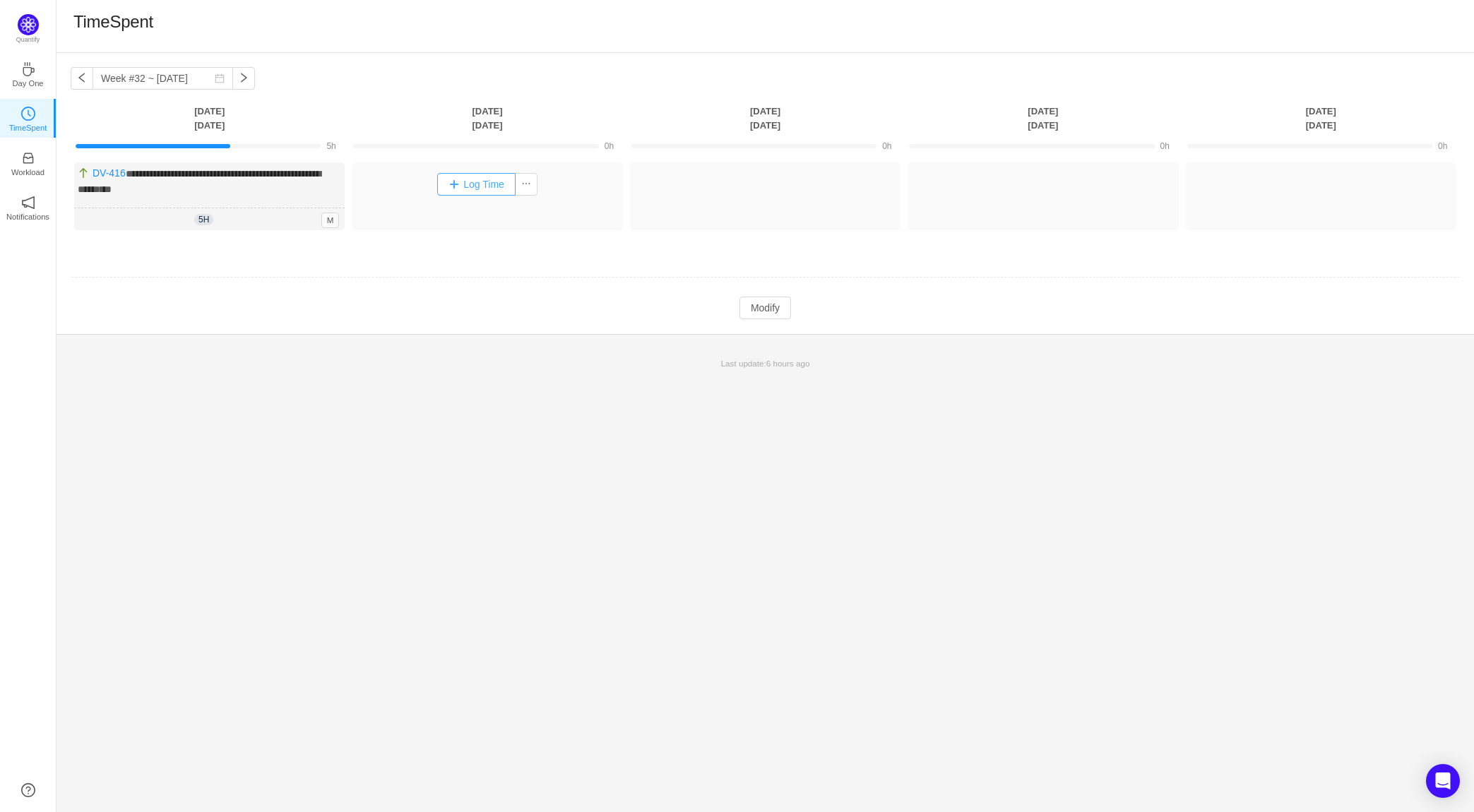  Describe the element at coordinates (28, 73) in the screenshot. I see `a: icon: coffeeDay One` at that location.